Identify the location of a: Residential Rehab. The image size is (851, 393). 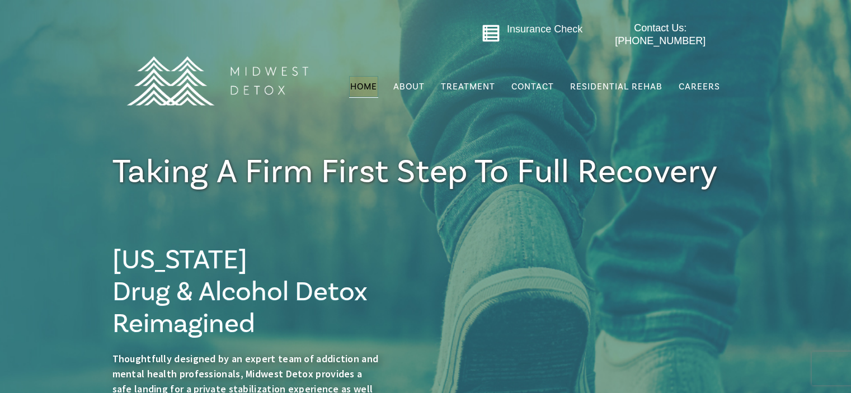
(616, 87).